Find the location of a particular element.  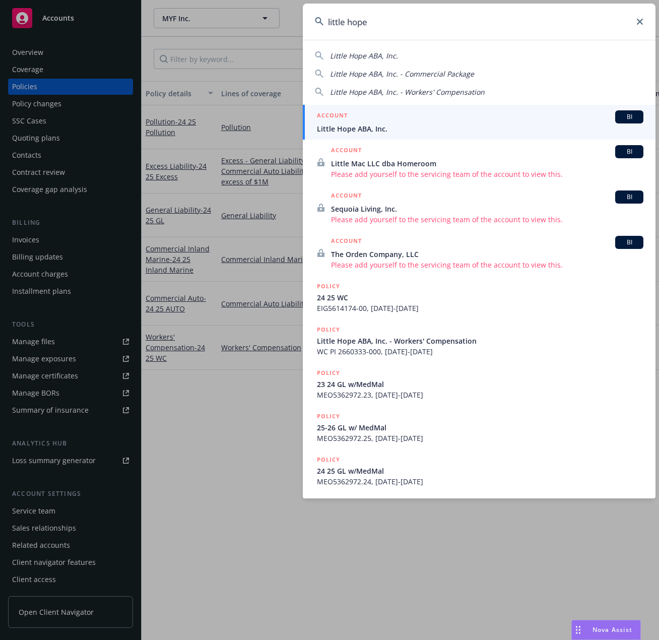

button: Nova Assist is located at coordinates (606, 629).